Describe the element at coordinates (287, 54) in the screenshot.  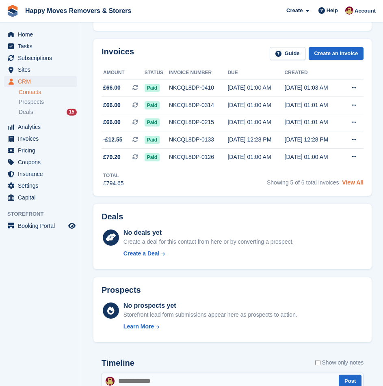
I see `a: Guide` at that location.